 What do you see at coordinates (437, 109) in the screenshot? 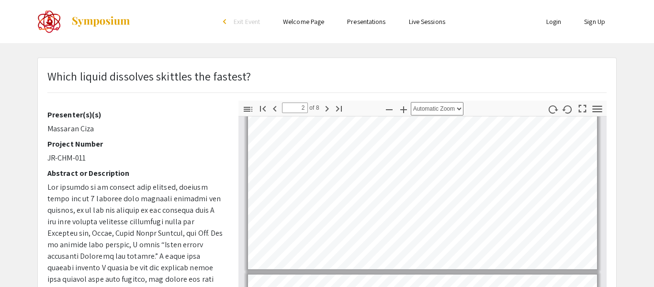
I see `select: Zoom` at bounding box center [437, 109].